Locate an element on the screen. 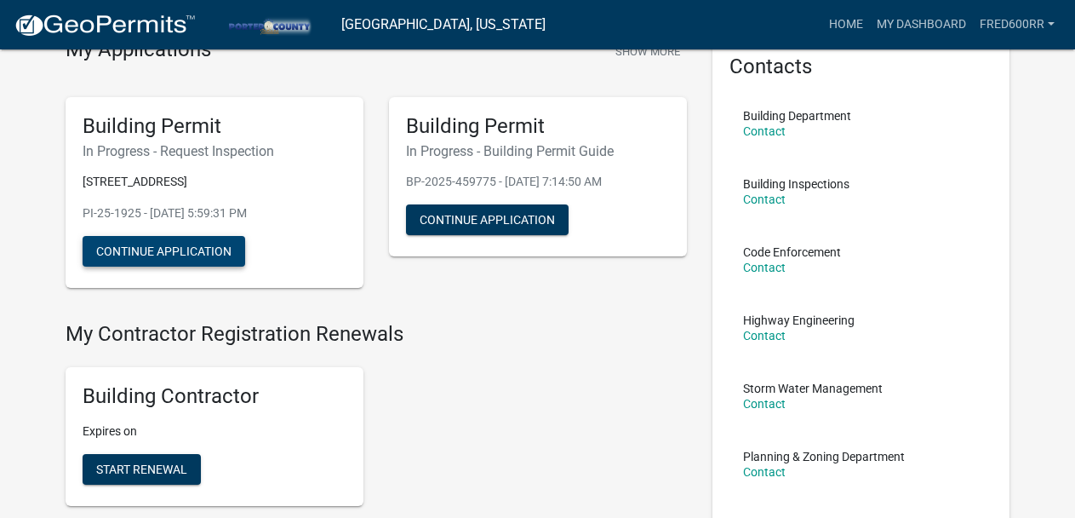 This screenshot has width=1075, height=518. a: My Dashboard is located at coordinates (921, 25).